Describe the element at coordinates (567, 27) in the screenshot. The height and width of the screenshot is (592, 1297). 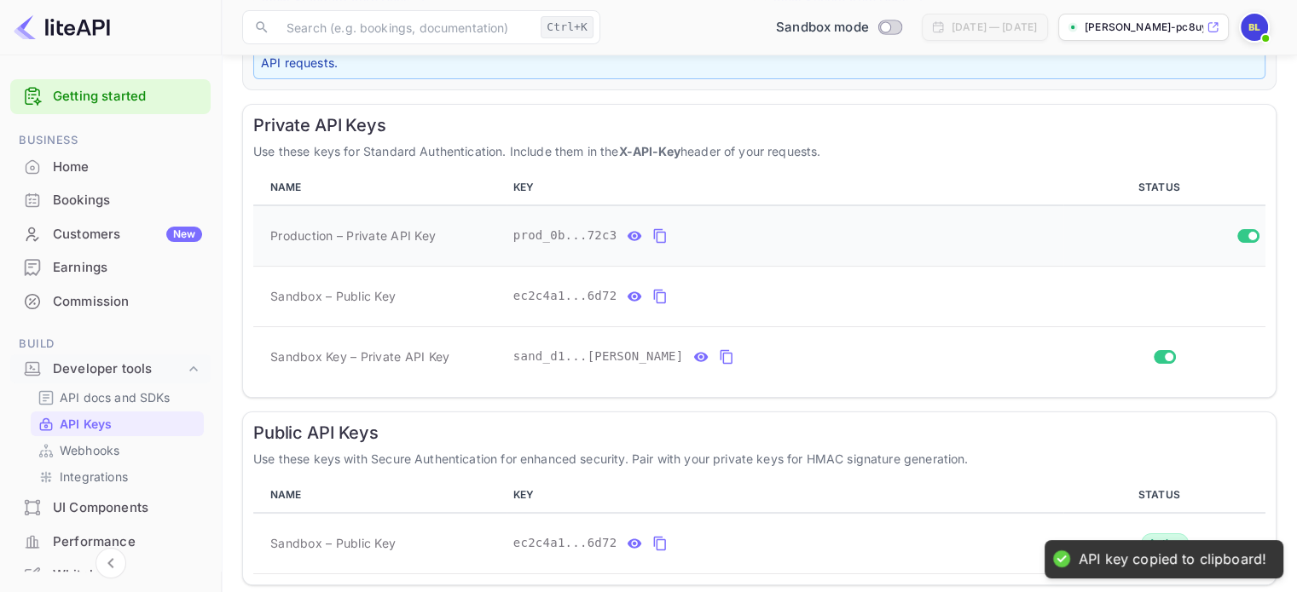
I see `div: Ctrl+K` at that location.